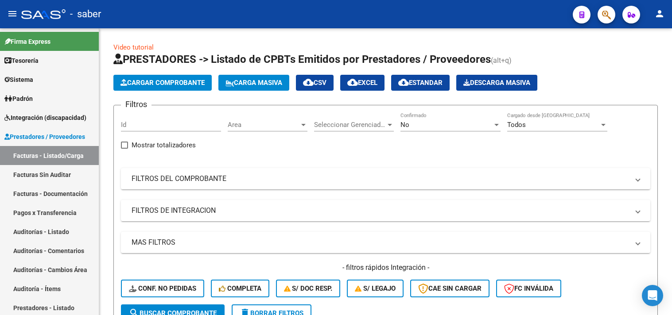 Image resolution: width=672 pixels, height=315 pixels. I want to click on button: Cargar Comprobante, so click(163, 83).